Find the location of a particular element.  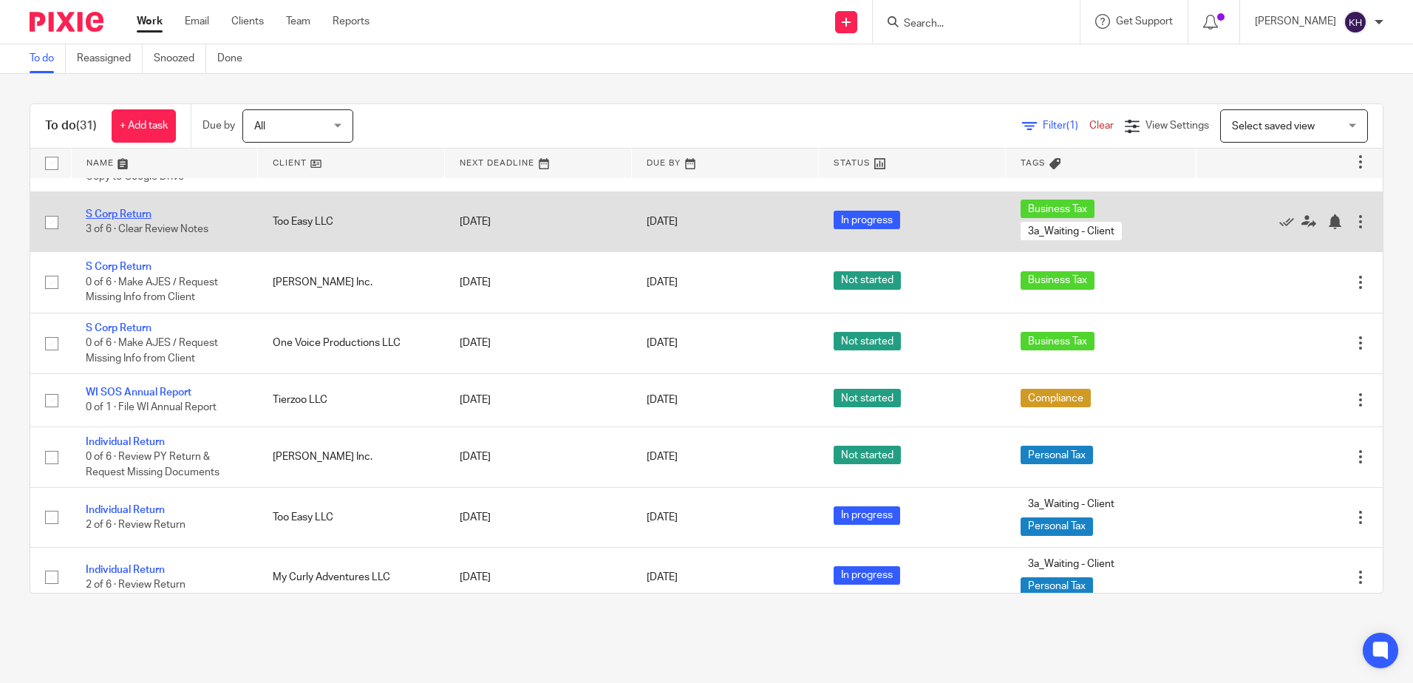

td: Tierzoo LLC is located at coordinates (351, 400).